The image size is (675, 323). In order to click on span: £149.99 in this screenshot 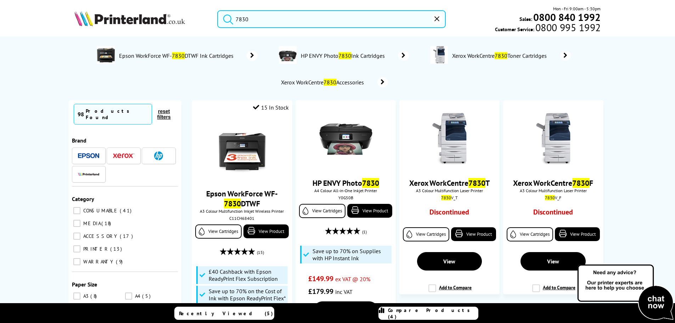, I will do `click(321, 279)`.